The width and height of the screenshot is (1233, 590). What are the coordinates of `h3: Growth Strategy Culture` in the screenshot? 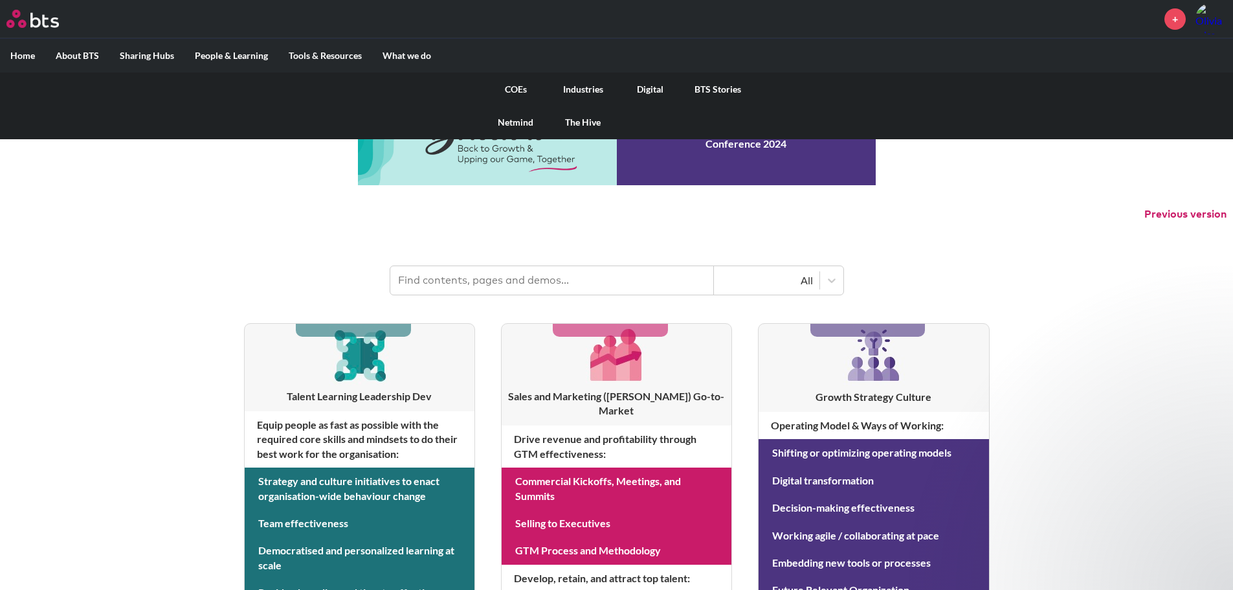 It's located at (873, 397).